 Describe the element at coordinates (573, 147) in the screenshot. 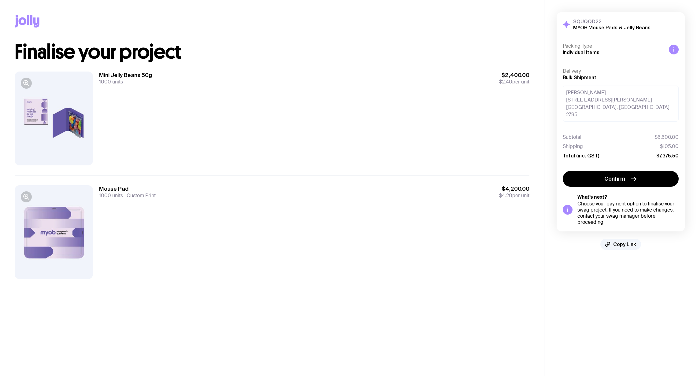

I see `span: Shipping` at that location.